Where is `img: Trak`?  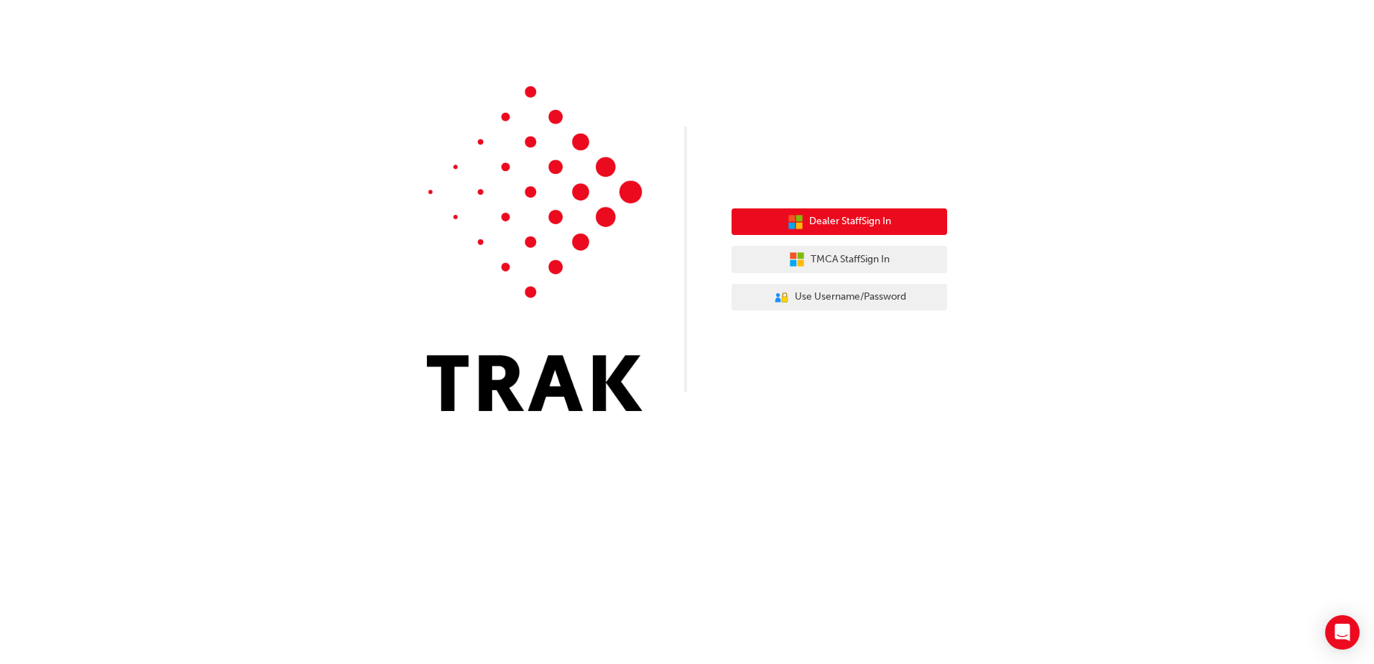
img: Trak is located at coordinates (535, 249).